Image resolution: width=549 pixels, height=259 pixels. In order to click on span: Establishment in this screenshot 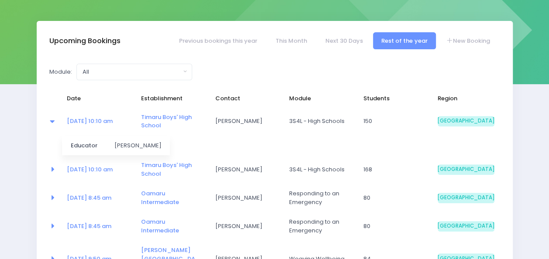, I will do `click(169, 99)`.